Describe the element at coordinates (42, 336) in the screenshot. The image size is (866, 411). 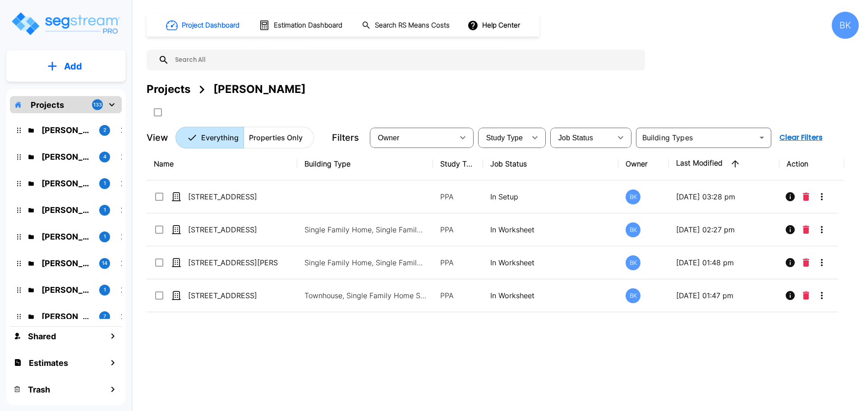
I see `h1: Shared` at that location.